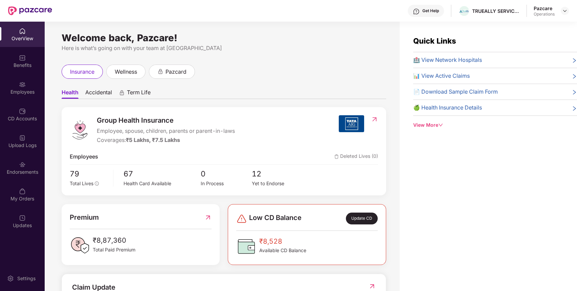  What do you see at coordinates (97, 184) in the screenshot?
I see `span: info-circle` at bounding box center [97, 184].